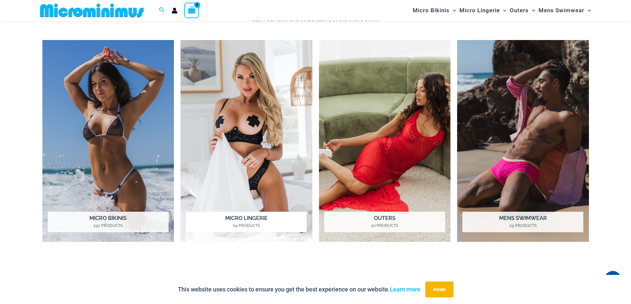 The image size is (631, 304). I want to click on img: MM SHOP LOGO FLAT, so click(92, 10).